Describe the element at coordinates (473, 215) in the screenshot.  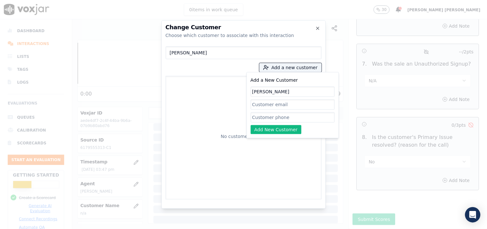
I see `div: Open Intercom Messenger` at that location.